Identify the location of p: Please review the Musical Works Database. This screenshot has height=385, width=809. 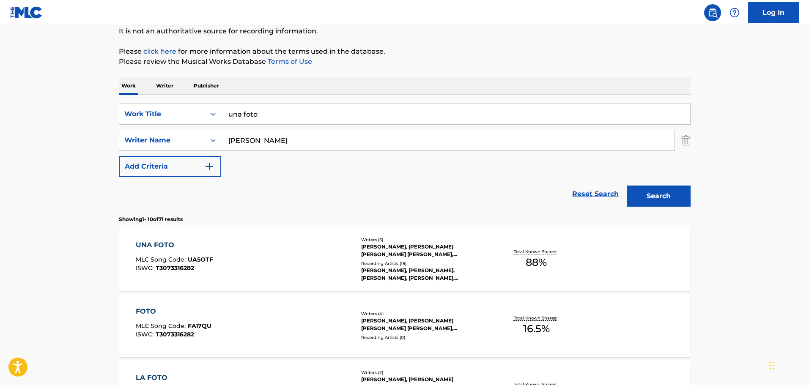
(405, 62).